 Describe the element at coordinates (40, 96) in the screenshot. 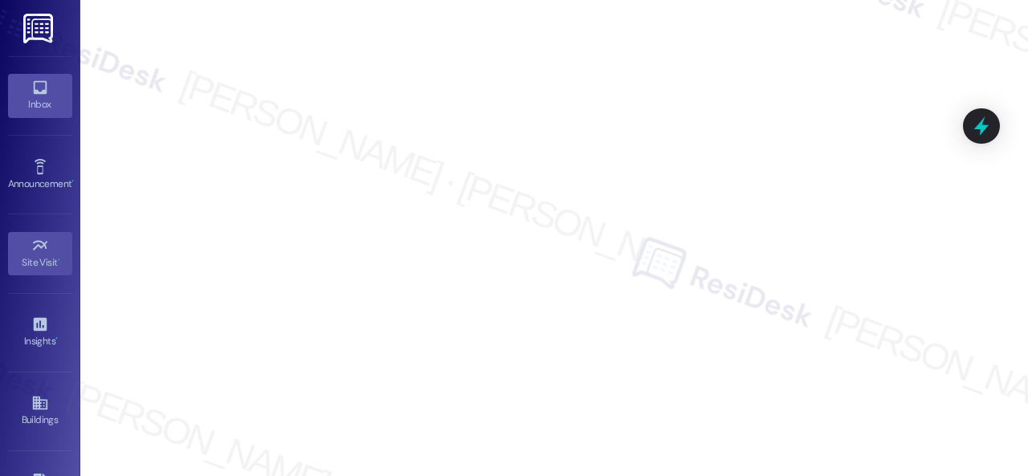

I see `a: Inbox` at that location.